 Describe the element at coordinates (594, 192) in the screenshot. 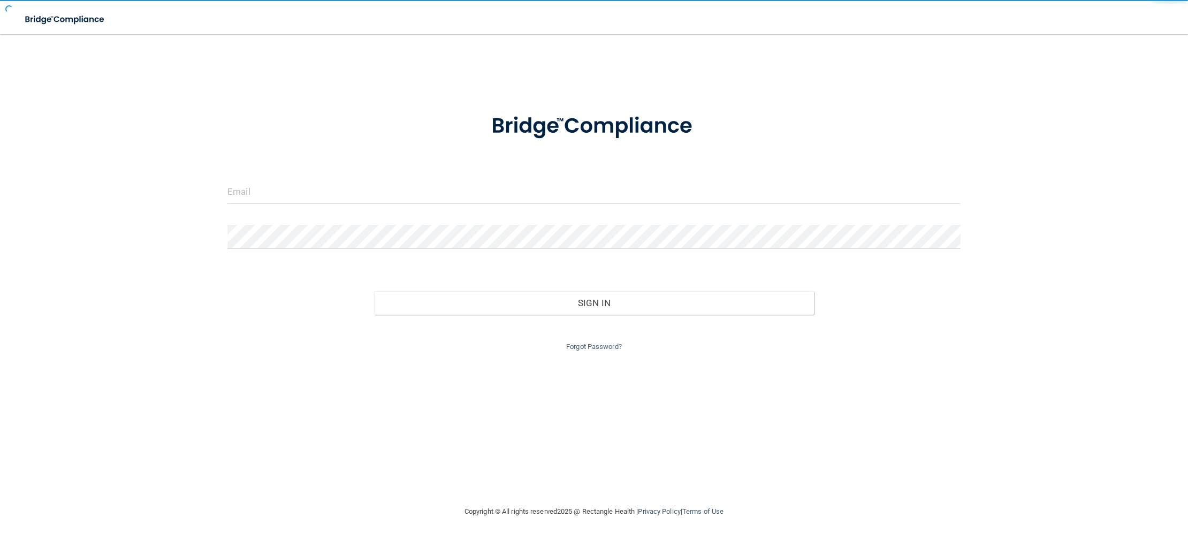

I see `input: Email` at that location.